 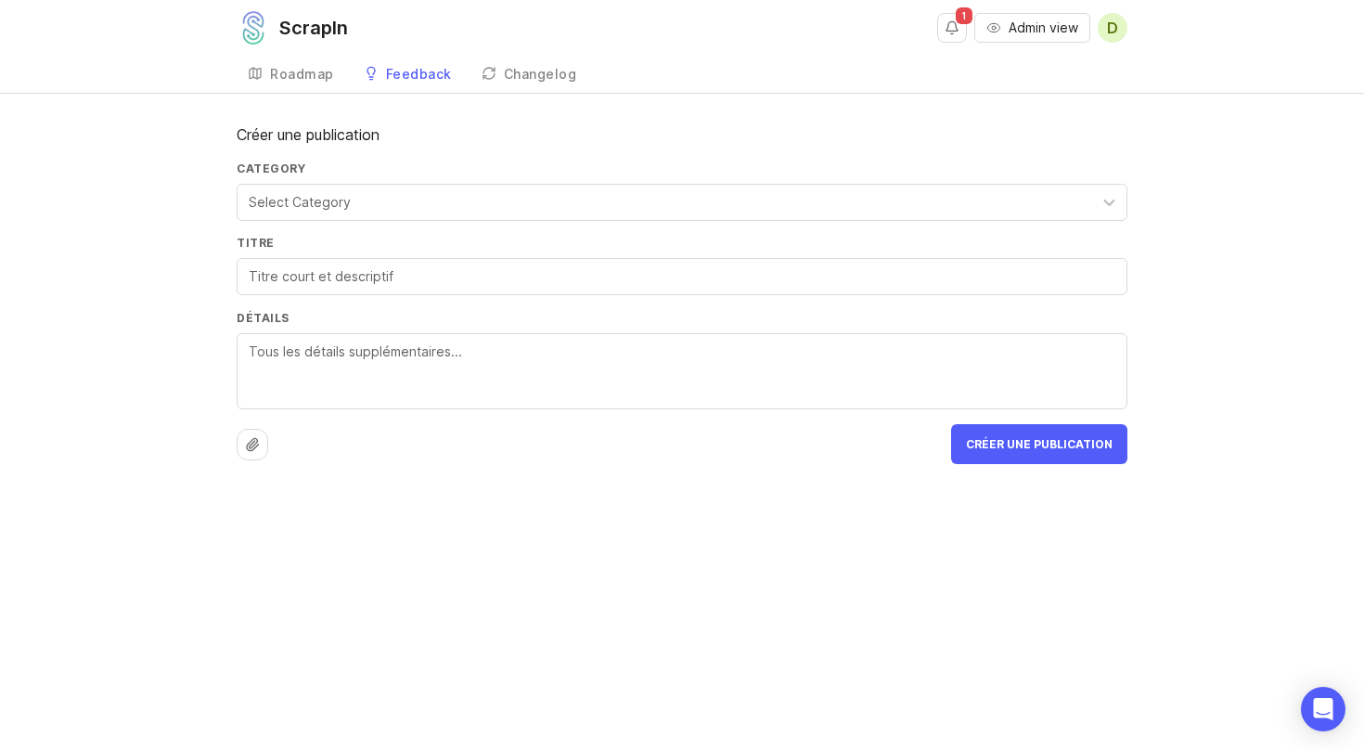 I want to click on label: Détails, so click(x=682, y=317).